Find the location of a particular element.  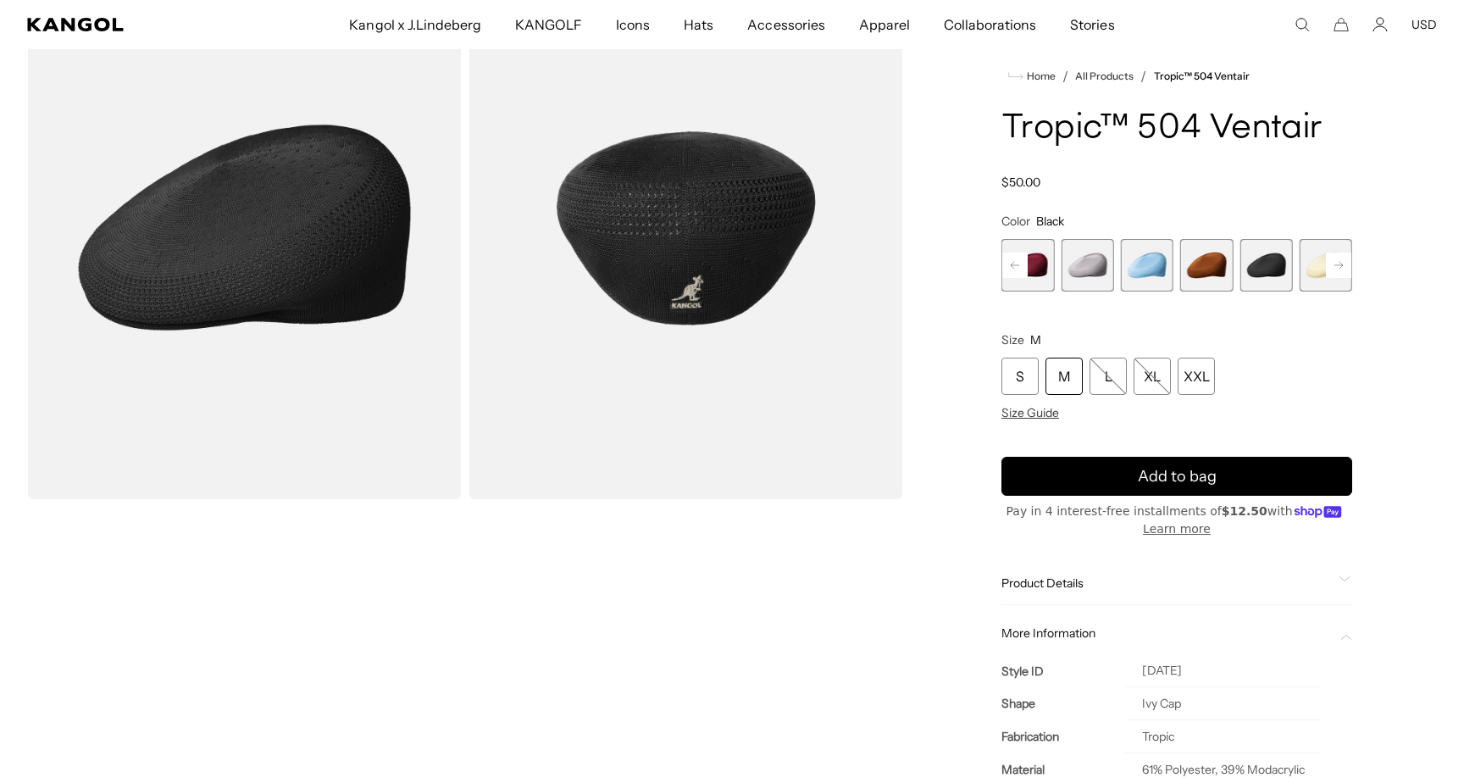

a: Tropic™ 504 Ventair is located at coordinates (1202, 76).